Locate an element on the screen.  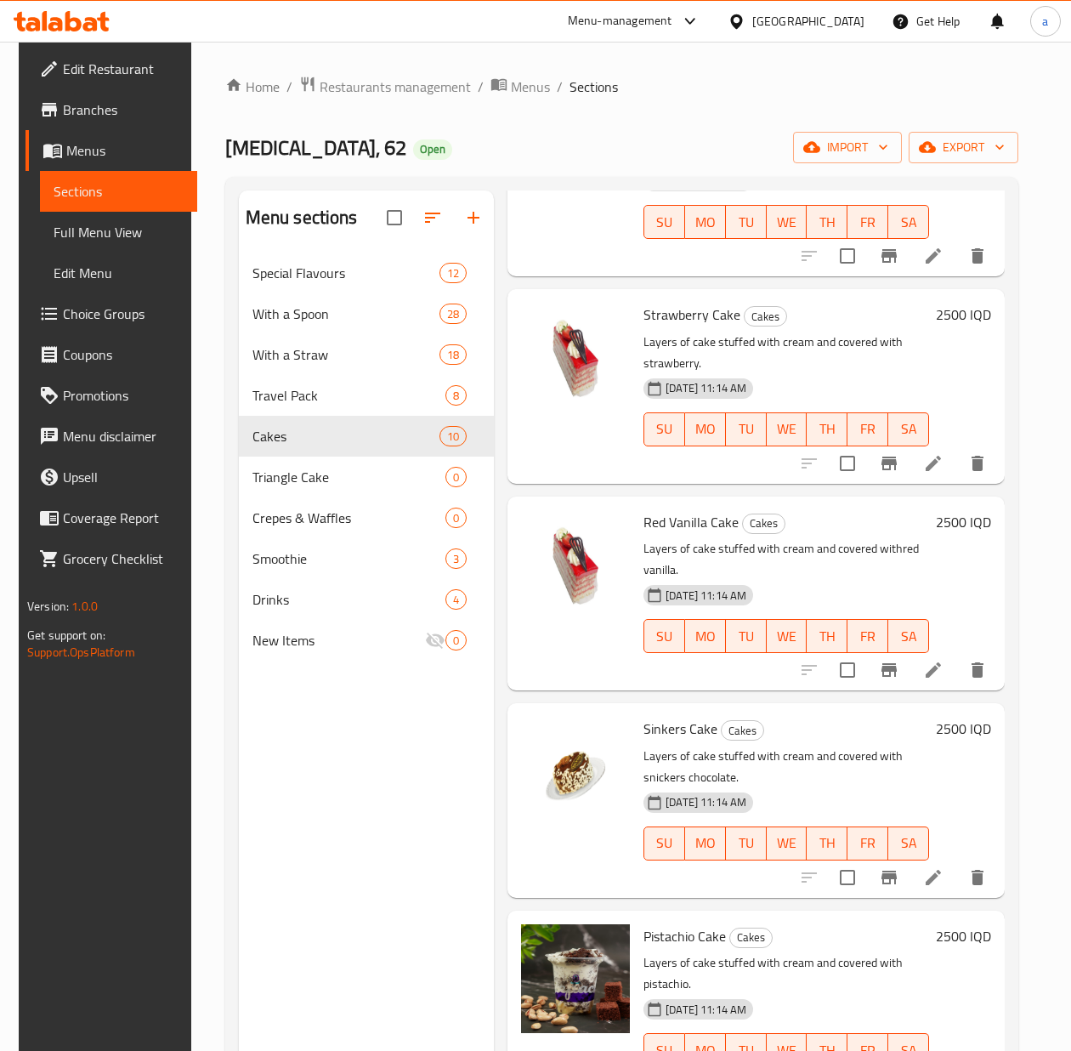
p: Layers of cake stuffed with cream and covered with snickers chocolate. is located at coordinates (786, 767).